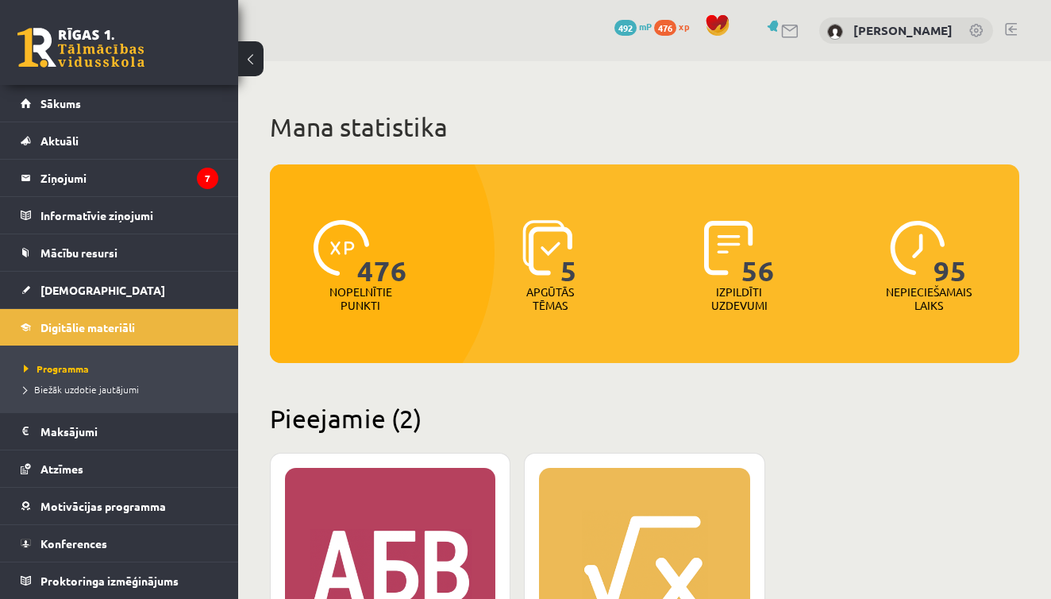  I want to click on legend: Ziņojumi, so click(129, 178).